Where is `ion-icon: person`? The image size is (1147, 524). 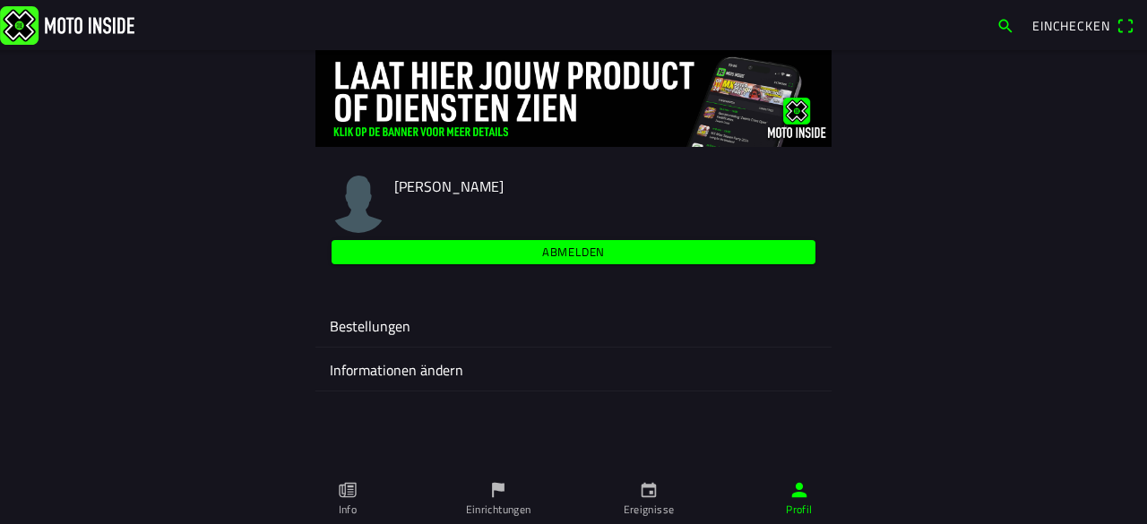
ion-icon: person is located at coordinates (799, 490).